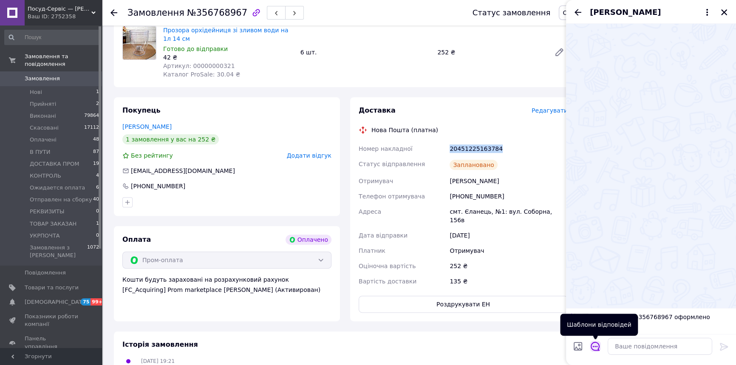  What do you see at coordinates (509, 281) in the screenshot?
I see `div: 135 ₴` at bounding box center [509, 281].